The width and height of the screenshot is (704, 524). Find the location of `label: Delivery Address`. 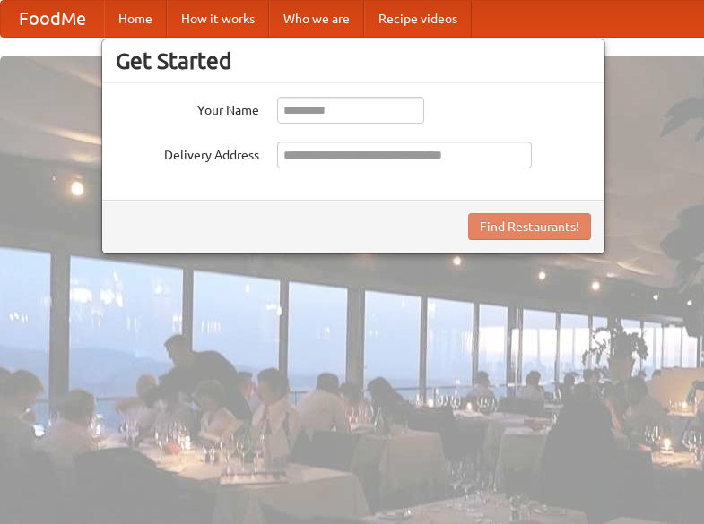

label: Delivery Address is located at coordinates (187, 152).